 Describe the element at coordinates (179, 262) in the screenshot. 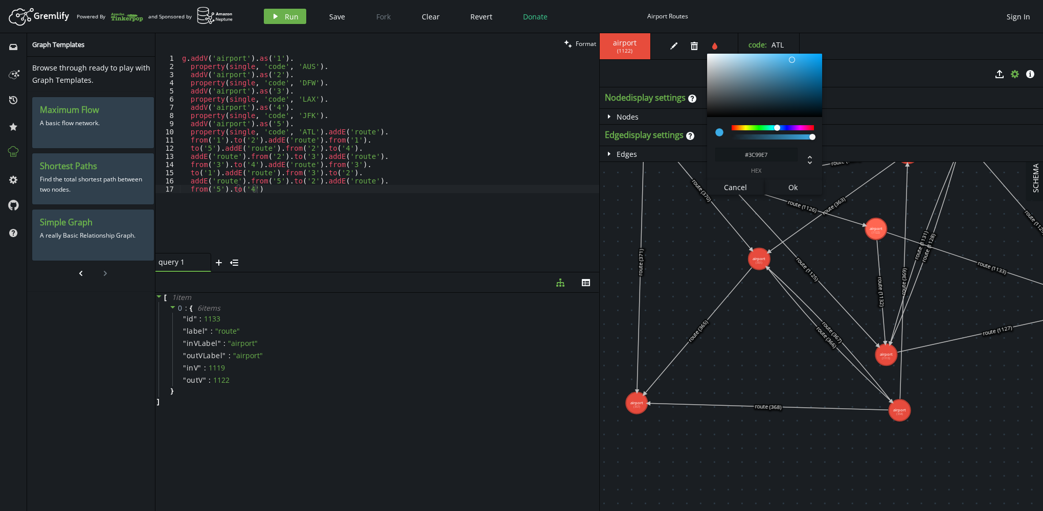

I see `span: query 1` at that location.